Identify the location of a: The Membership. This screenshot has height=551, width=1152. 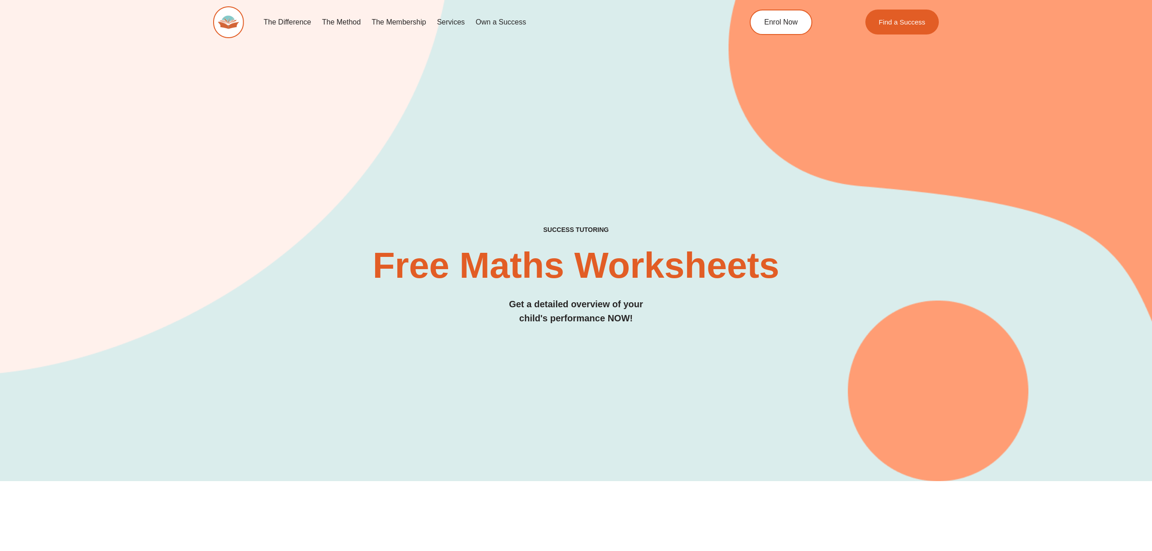
(399, 22).